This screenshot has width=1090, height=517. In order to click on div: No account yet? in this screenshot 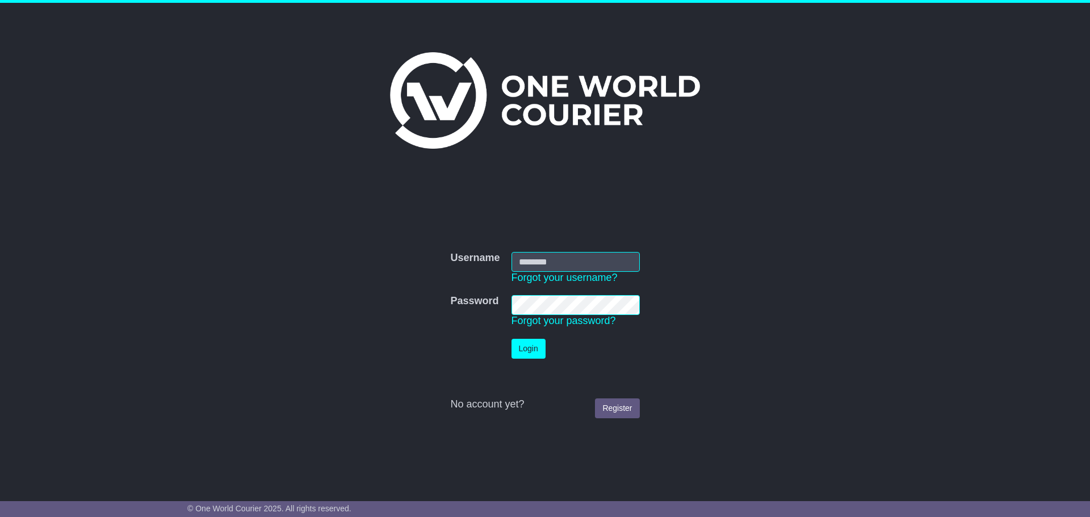, I will do `click(544, 405)`.